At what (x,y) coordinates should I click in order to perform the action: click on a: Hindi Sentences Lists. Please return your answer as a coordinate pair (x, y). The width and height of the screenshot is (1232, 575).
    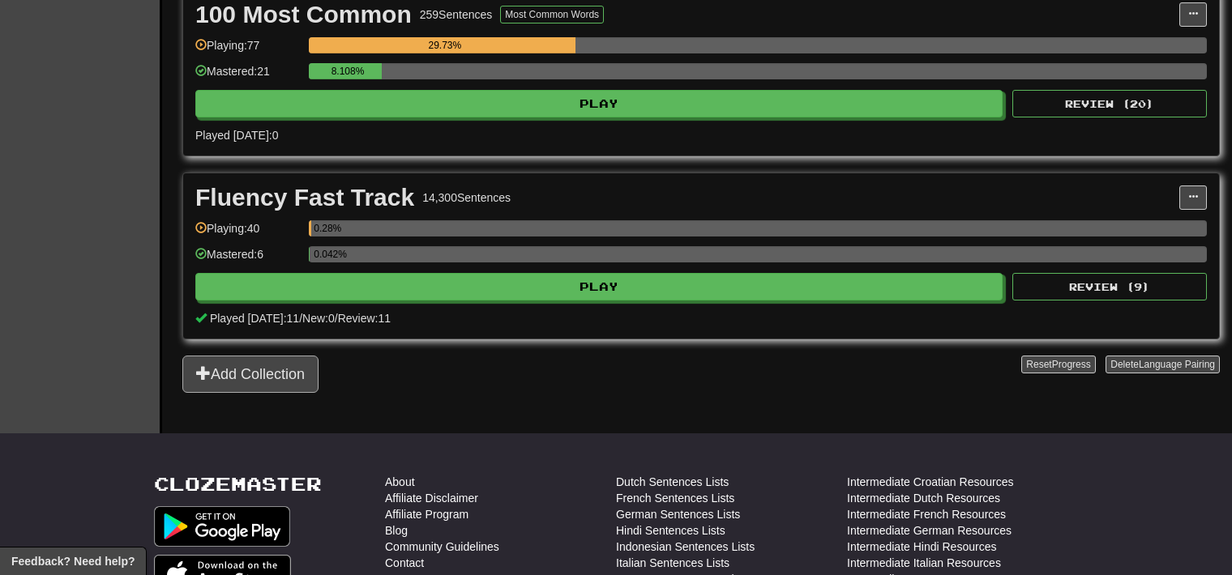
    Looking at the image, I should click on (670, 531).